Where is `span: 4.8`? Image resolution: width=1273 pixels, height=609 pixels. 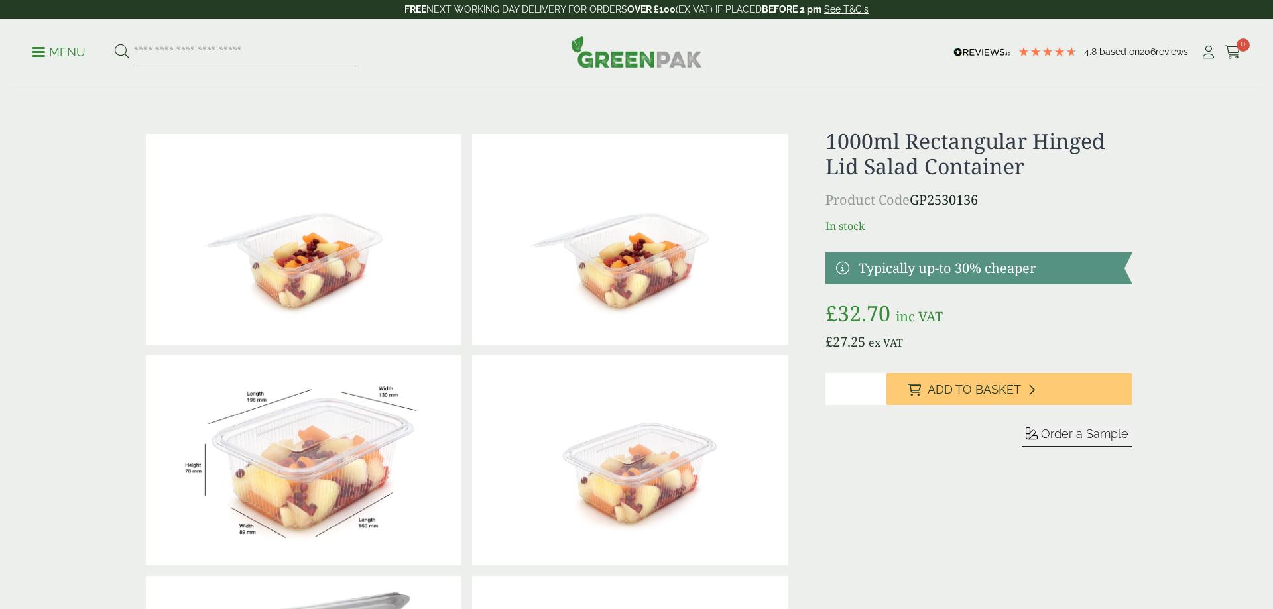 span: 4.8 is located at coordinates (1091, 52).